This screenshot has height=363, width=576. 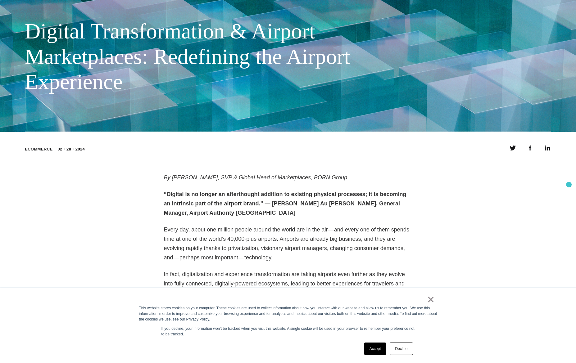 What do you see at coordinates (288, 331) in the screenshot?
I see `p: If you decline, your information won’t be tracked when you visit this website. A single cookie wi...` at bounding box center [288, 331].